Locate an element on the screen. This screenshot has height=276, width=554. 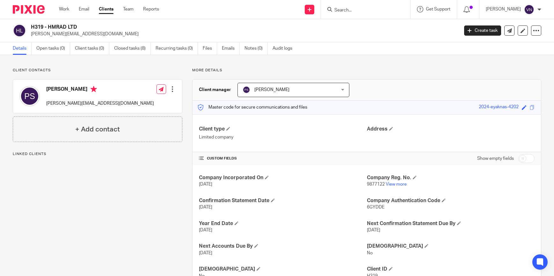
a: Clients is located at coordinates (106, 9).